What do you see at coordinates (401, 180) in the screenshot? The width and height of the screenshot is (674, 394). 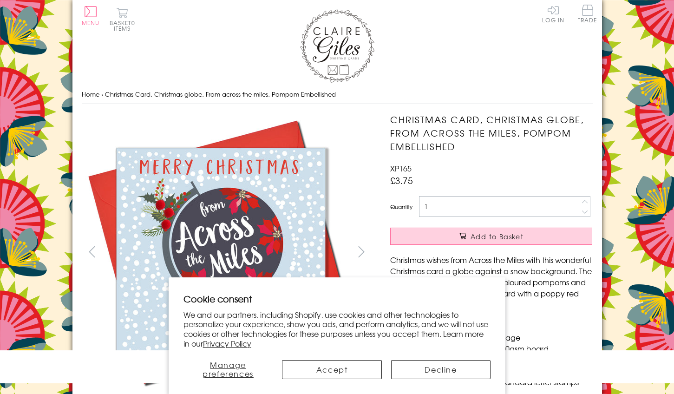 I see `span: £3.75` at bounding box center [401, 180].